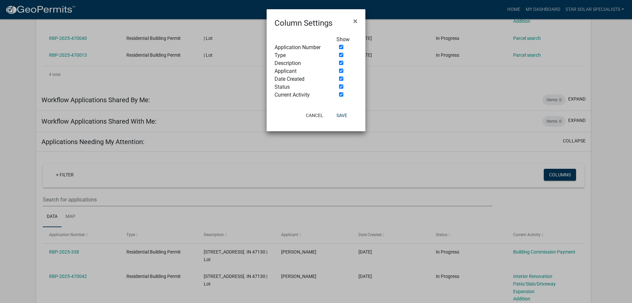 This screenshot has height=303, width=632. What do you see at coordinates (304, 23) in the screenshot?
I see `h4: Column Settings` at bounding box center [304, 23].